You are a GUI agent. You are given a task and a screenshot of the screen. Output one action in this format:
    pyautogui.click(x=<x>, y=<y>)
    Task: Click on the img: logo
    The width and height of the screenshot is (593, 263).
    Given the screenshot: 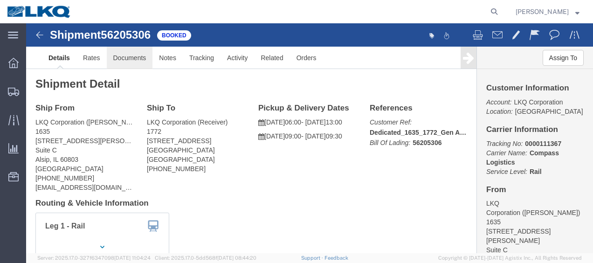 What is the action you would take?
    pyautogui.click(x=39, y=12)
    